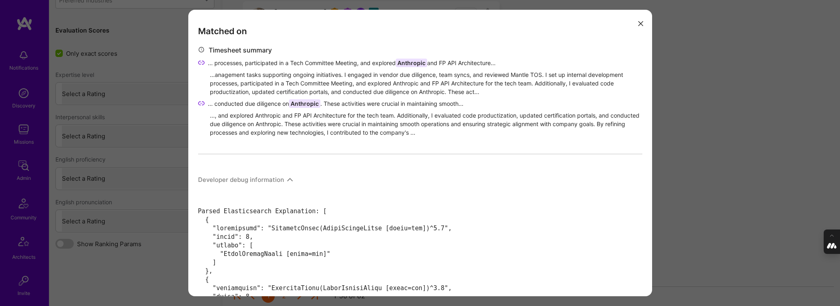  What do you see at coordinates (426, 83) in the screenshot?
I see `div: ...anagement tasks supporting ongoing initiatives. I engaged in vendor due diligence, team syncs,...` at bounding box center [426, 83].